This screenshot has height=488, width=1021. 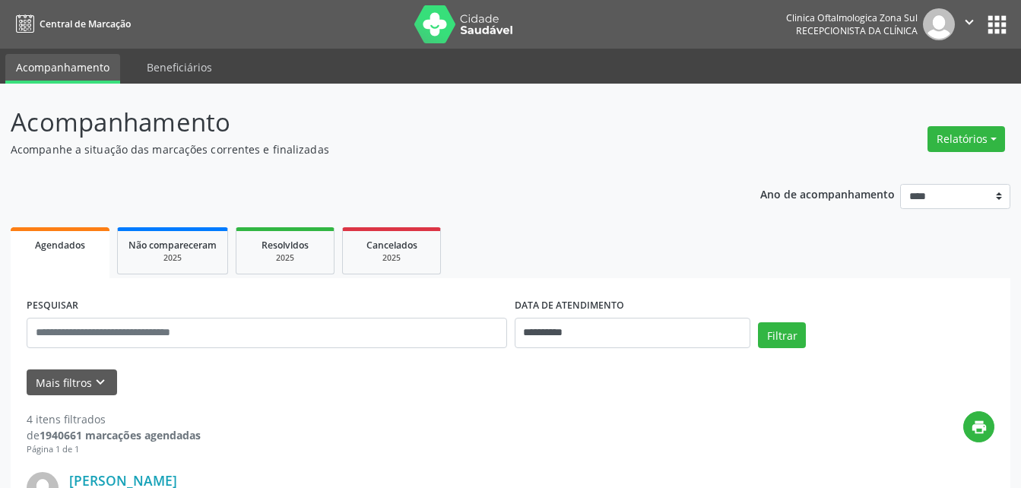 What do you see at coordinates (979, 427) in the screenshot?
I see `i: print` at bounding box center [979, 427].